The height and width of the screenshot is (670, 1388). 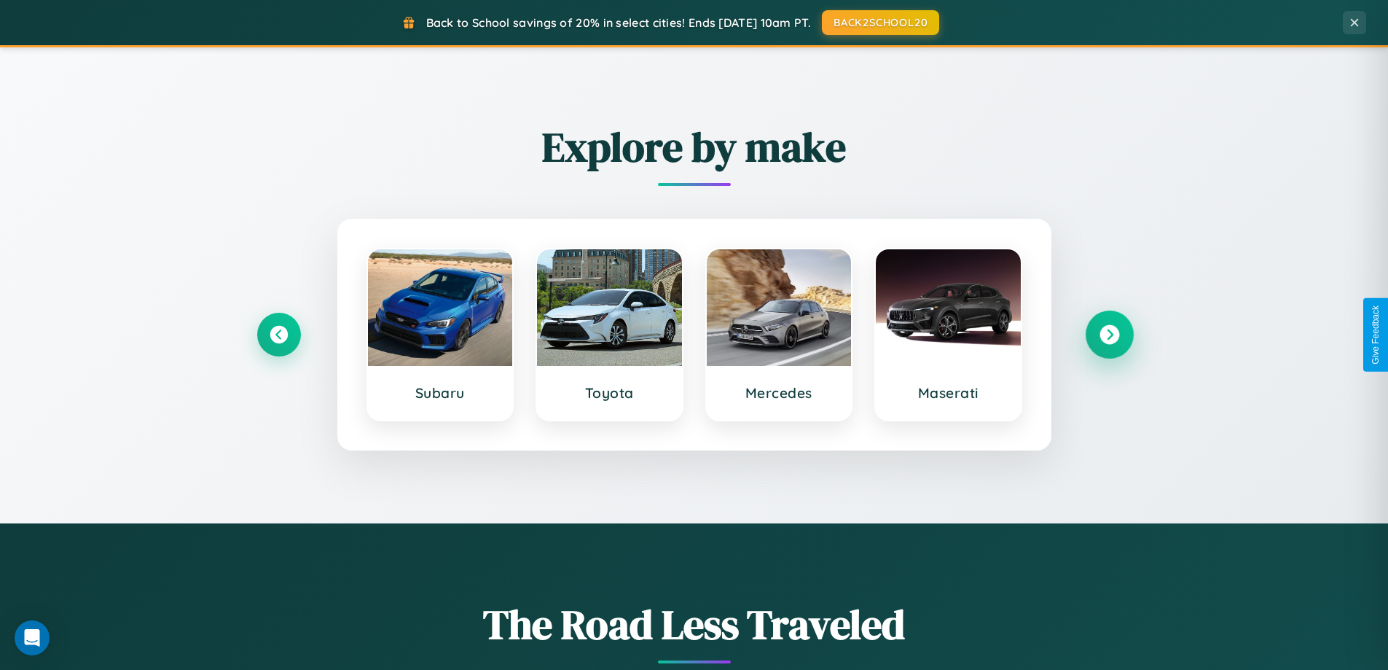 What do you see at coordinates (695, 147) in the screenshot?
I see `h2: Explore by make` at bounding box center [695, 147].